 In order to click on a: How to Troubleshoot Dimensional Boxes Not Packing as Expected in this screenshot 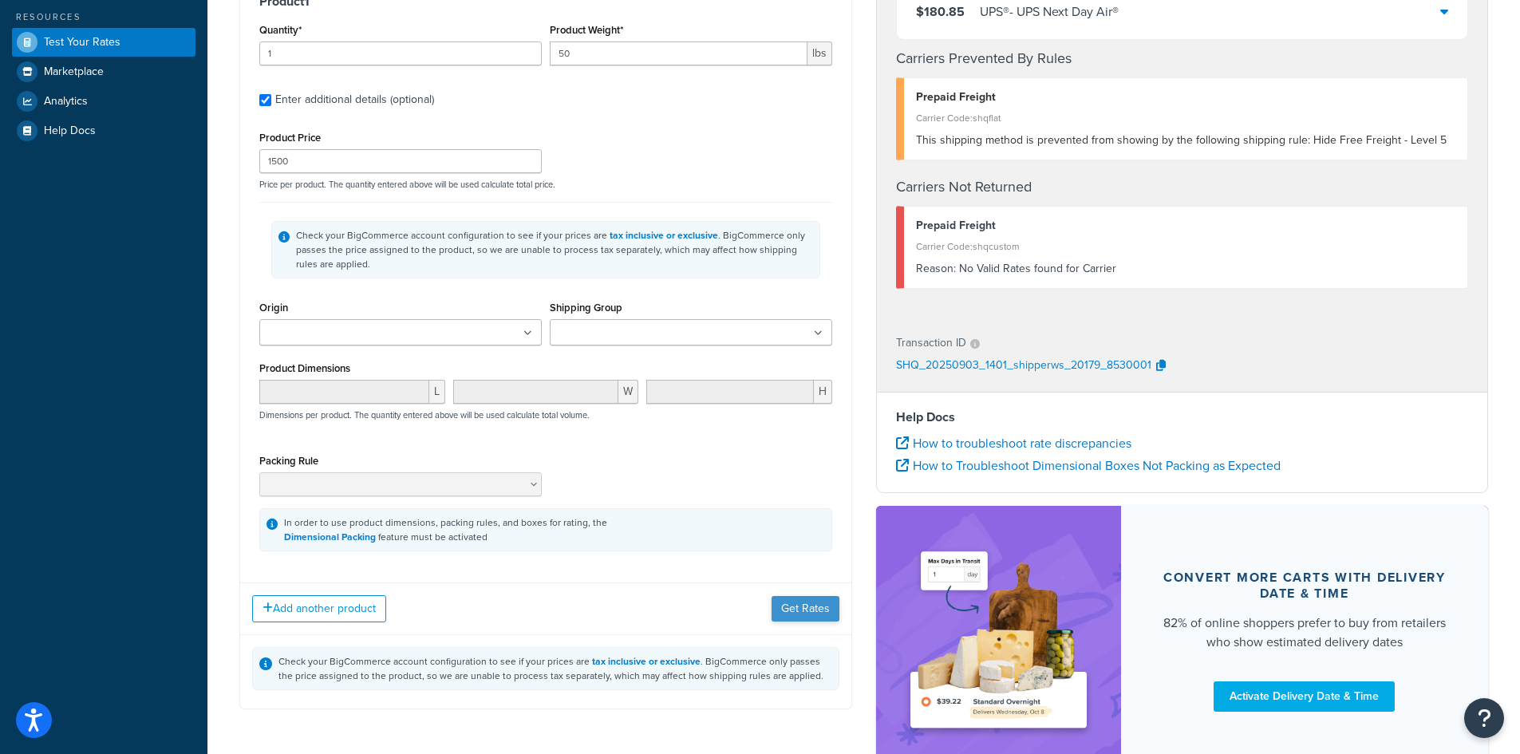, I will do `click(1088, 465)`.